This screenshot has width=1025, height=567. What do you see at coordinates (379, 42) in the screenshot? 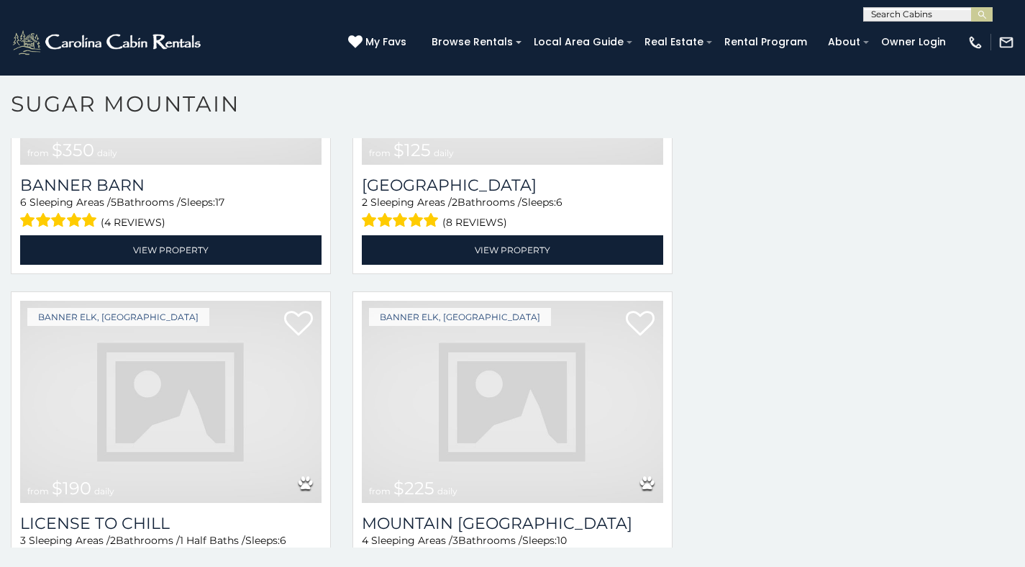
I see `a: My Favs` at bounding box center [379, 42].